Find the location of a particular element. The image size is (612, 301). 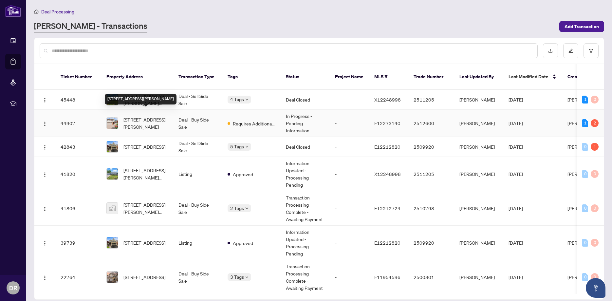

span: home is located at coordinates (36, 12).